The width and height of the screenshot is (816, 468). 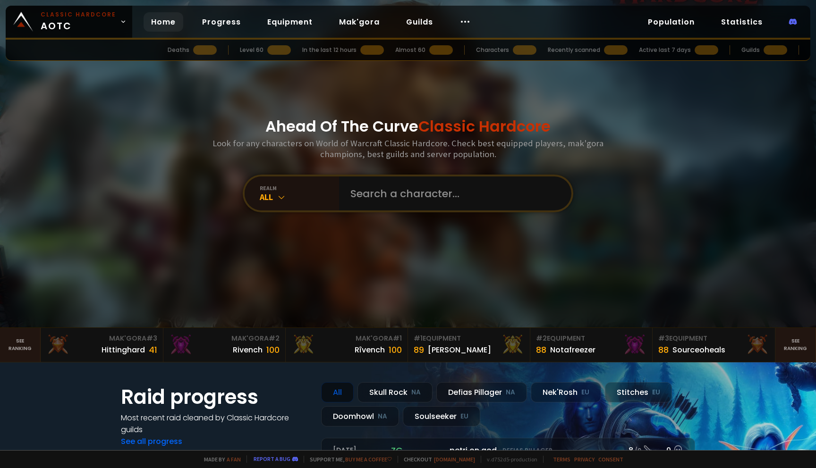 I want to click on a: Statistics, so click(x=742, y=22).